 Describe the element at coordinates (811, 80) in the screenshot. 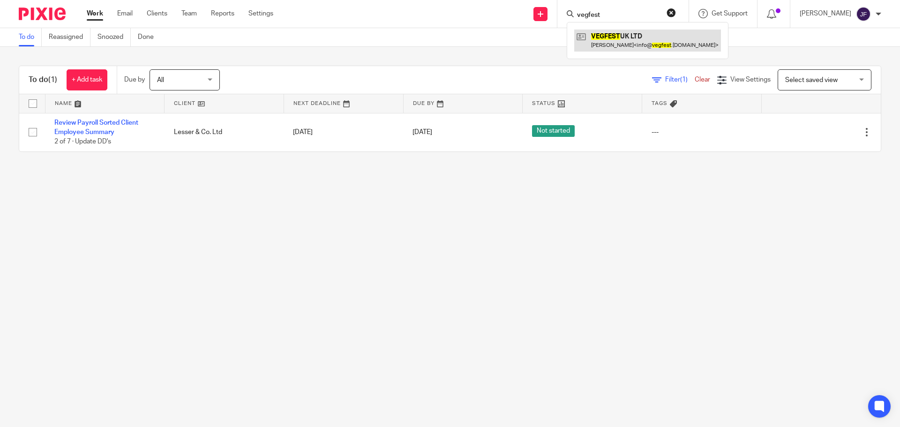

I see `span: Select saved view` at that location.